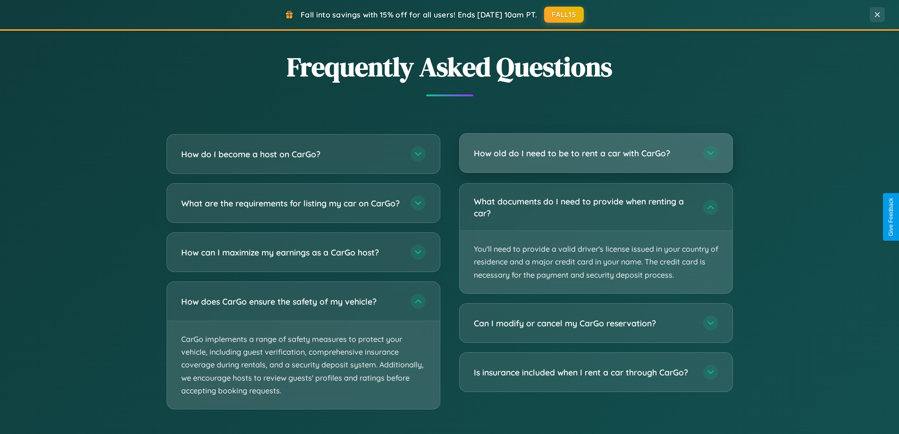 The height and width of the screenshot is (434, 899). What do you see at coordinates (450, 67) in the screenshot?
I see `h2: Frequently Asked Questions` at bounding box center [450, 67].